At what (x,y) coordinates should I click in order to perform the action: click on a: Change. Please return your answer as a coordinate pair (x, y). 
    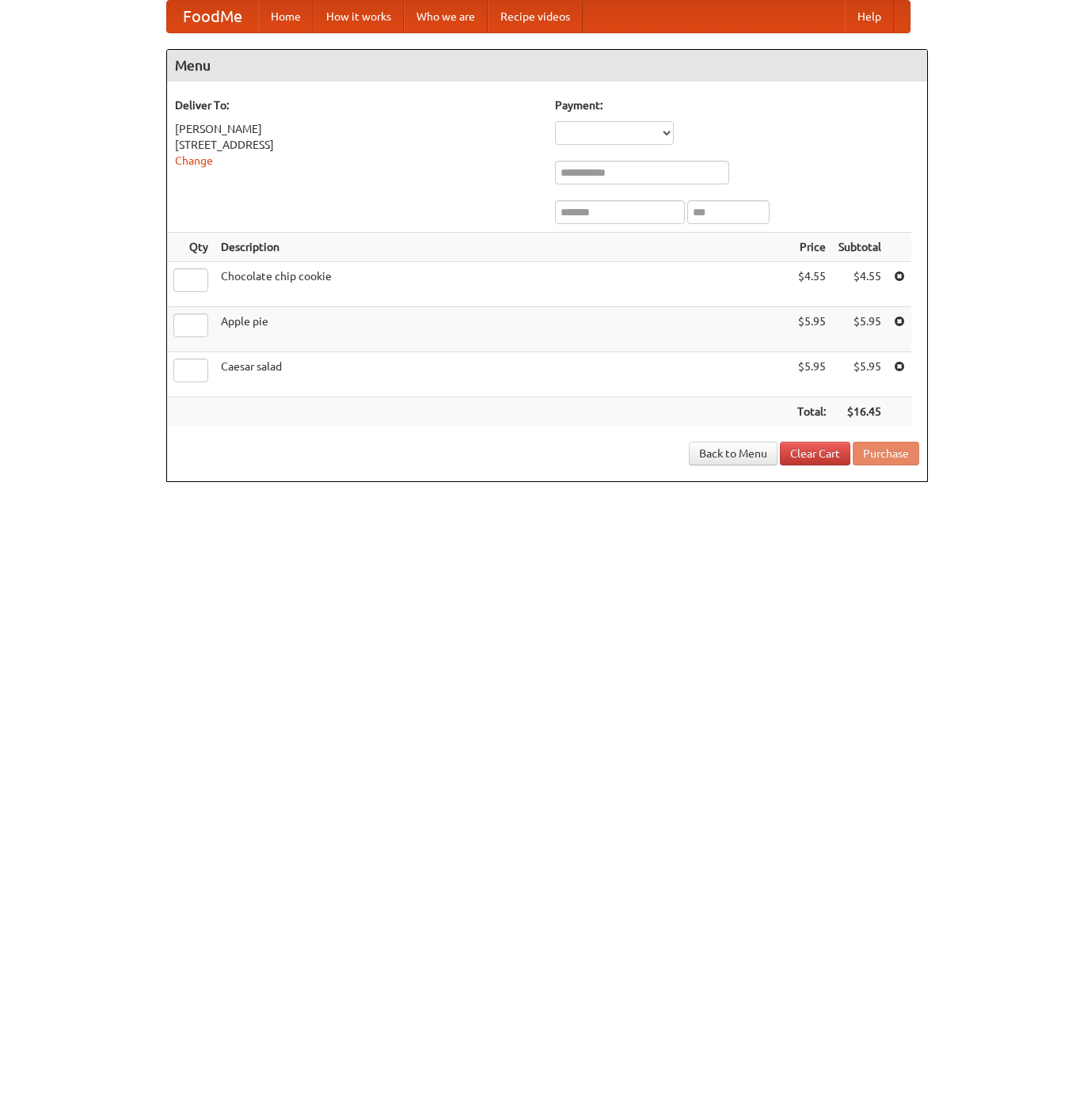
    Looking at the image, I should click on (194, 161).